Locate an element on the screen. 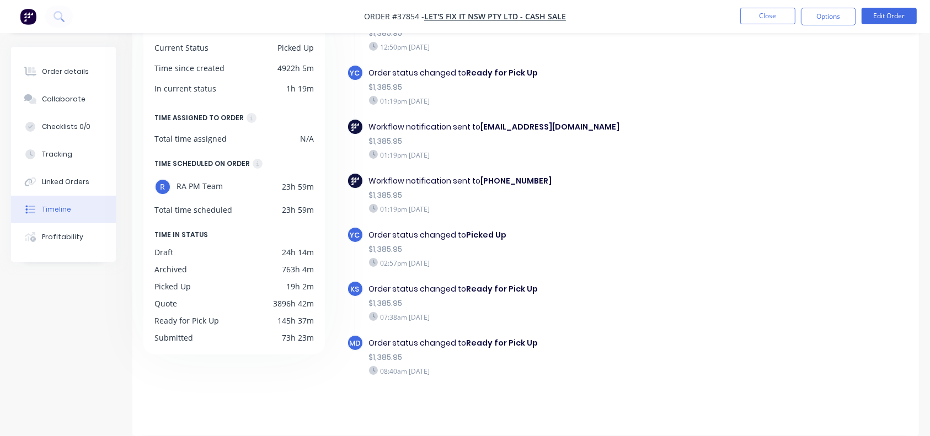 This screenshot has height=436, width=930. div: TIME ASSIGNED TO ORDER is located at coordinates (199, 118).